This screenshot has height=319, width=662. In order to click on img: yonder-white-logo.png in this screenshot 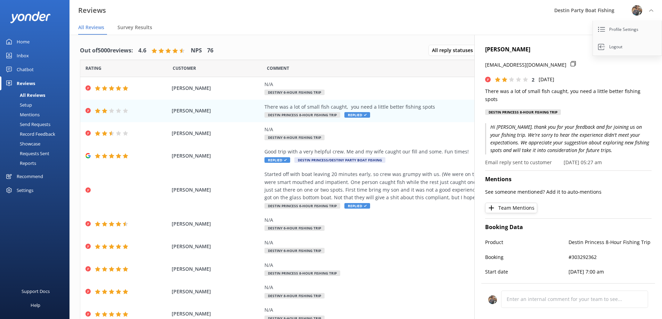, I will do `click(30, 17)`.